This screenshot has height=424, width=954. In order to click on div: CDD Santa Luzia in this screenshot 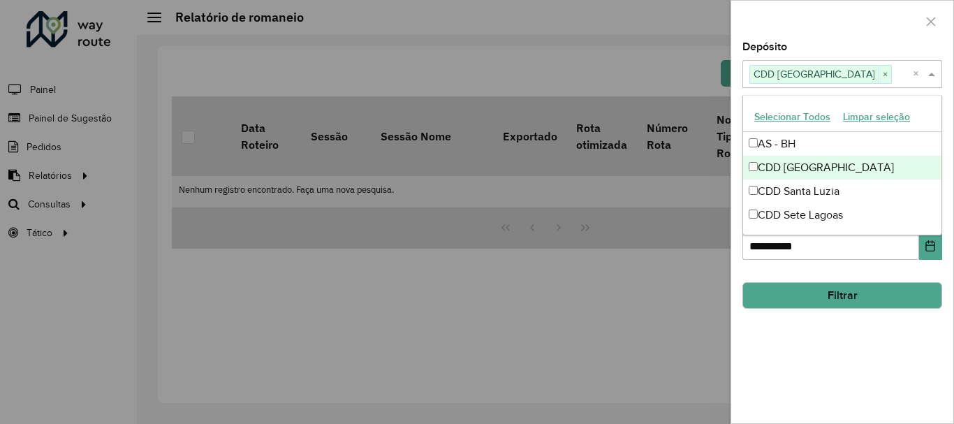, I will do `click(842, 191)`.